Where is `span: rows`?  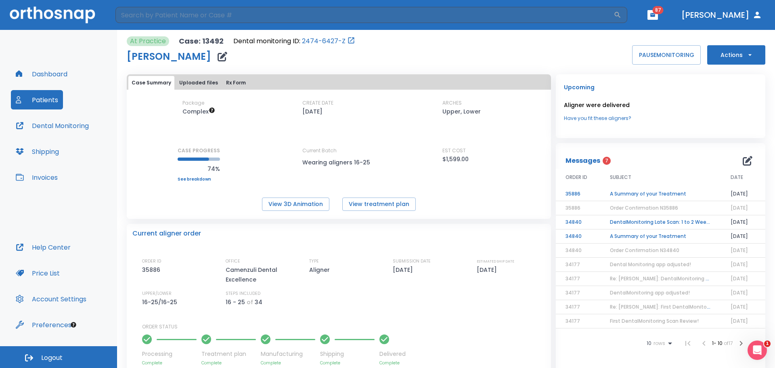
span: rows is located at coordinates (658, 343).